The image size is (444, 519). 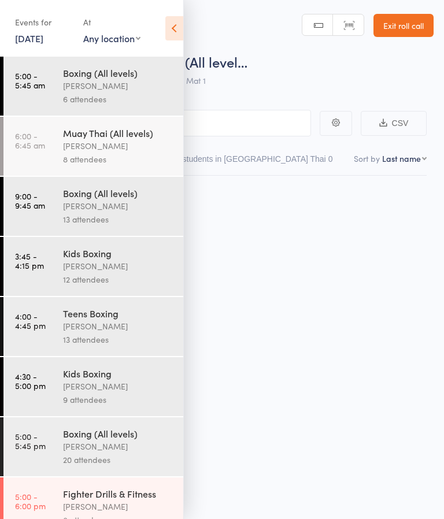 What do you see at coordinates (30, 80) in the screenshot?
I see `time: 5:00 - 5:45 am` at bounding box center [30, 80].